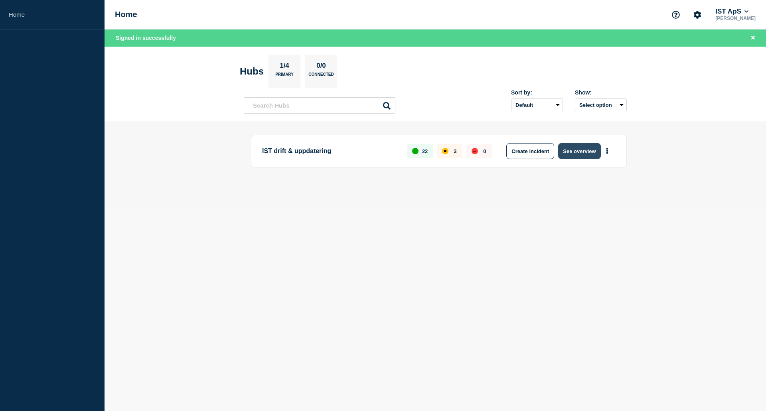 This screenshot has height=411, width=766. I want to click on button: More actions, so click(607, 151).